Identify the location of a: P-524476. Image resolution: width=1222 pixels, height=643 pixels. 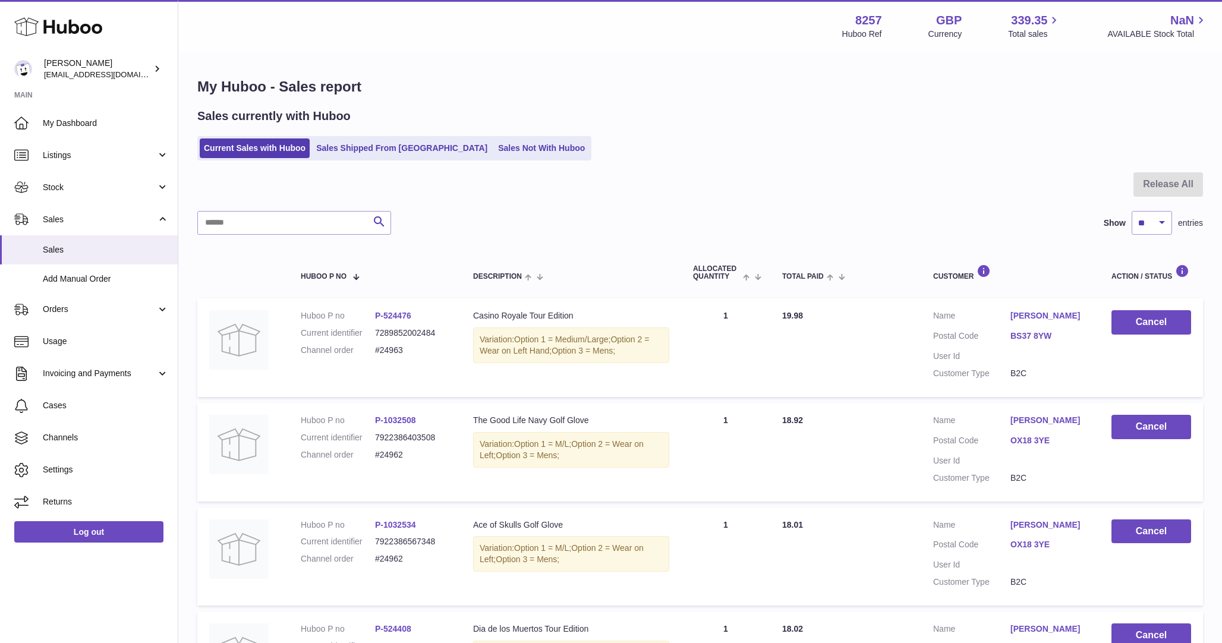
(393, 316).